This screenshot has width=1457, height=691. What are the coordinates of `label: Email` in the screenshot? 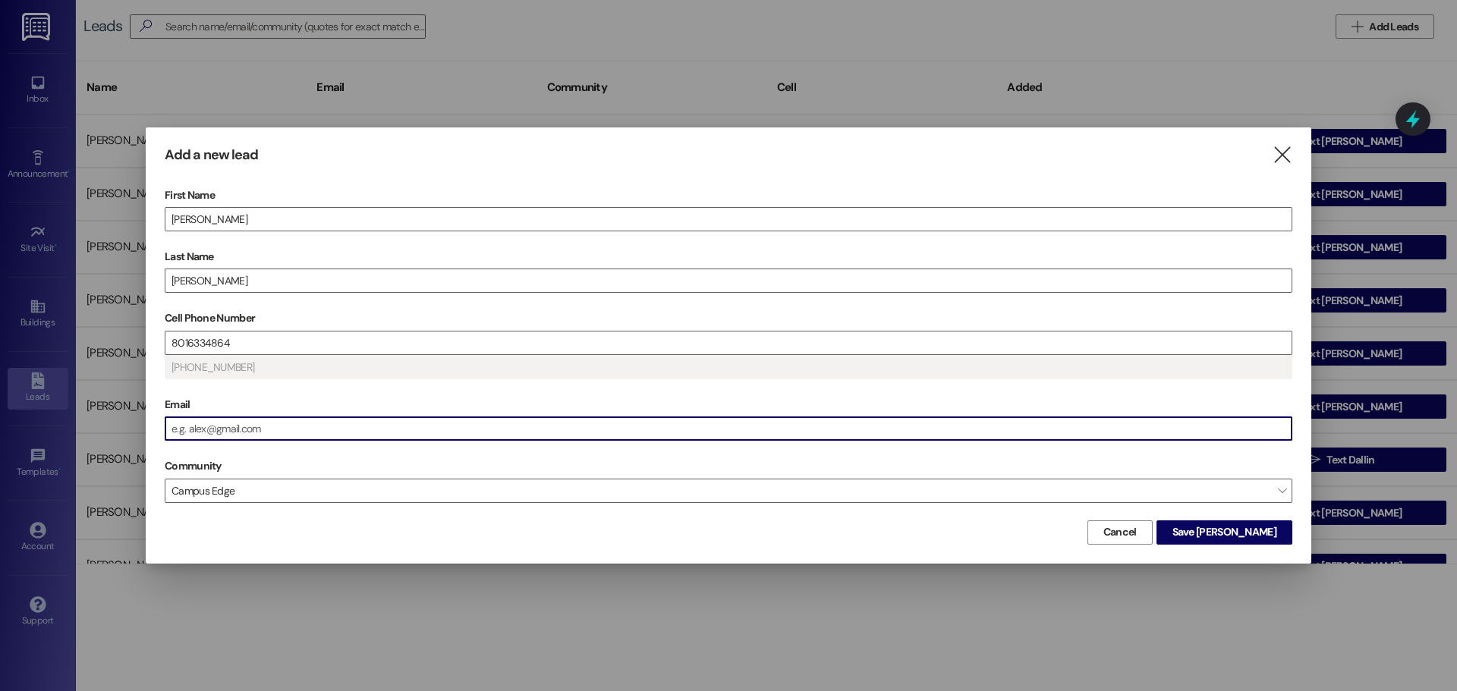 It's located at (728, 404).